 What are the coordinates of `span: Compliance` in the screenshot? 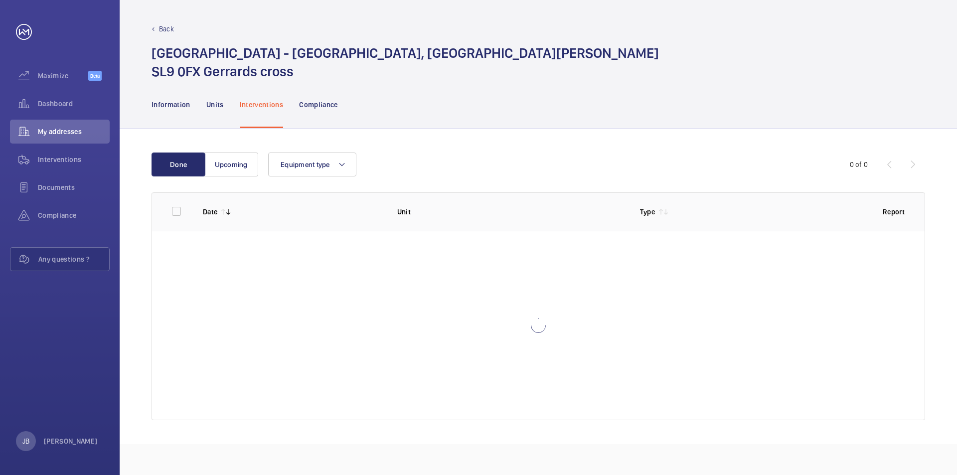 It's located at (74, 215).